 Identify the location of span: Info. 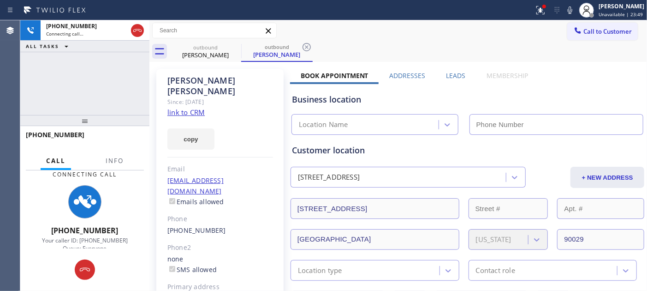
(114, 161).